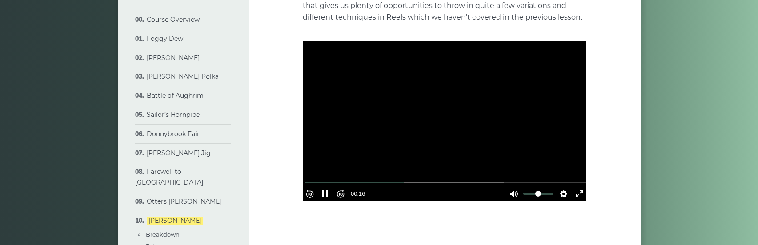  Describe the element at coordinates (173, 115) in the screenshot. I see `a: Sailor’s Hornpipe` at that location.